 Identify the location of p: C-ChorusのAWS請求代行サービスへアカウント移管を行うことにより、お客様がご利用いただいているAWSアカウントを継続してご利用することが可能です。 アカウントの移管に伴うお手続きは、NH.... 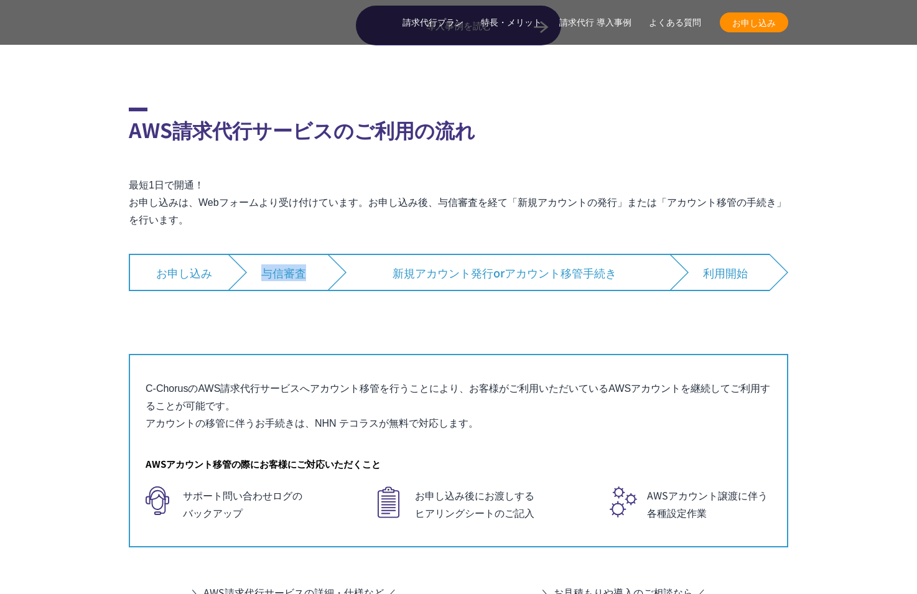
(458, 406).